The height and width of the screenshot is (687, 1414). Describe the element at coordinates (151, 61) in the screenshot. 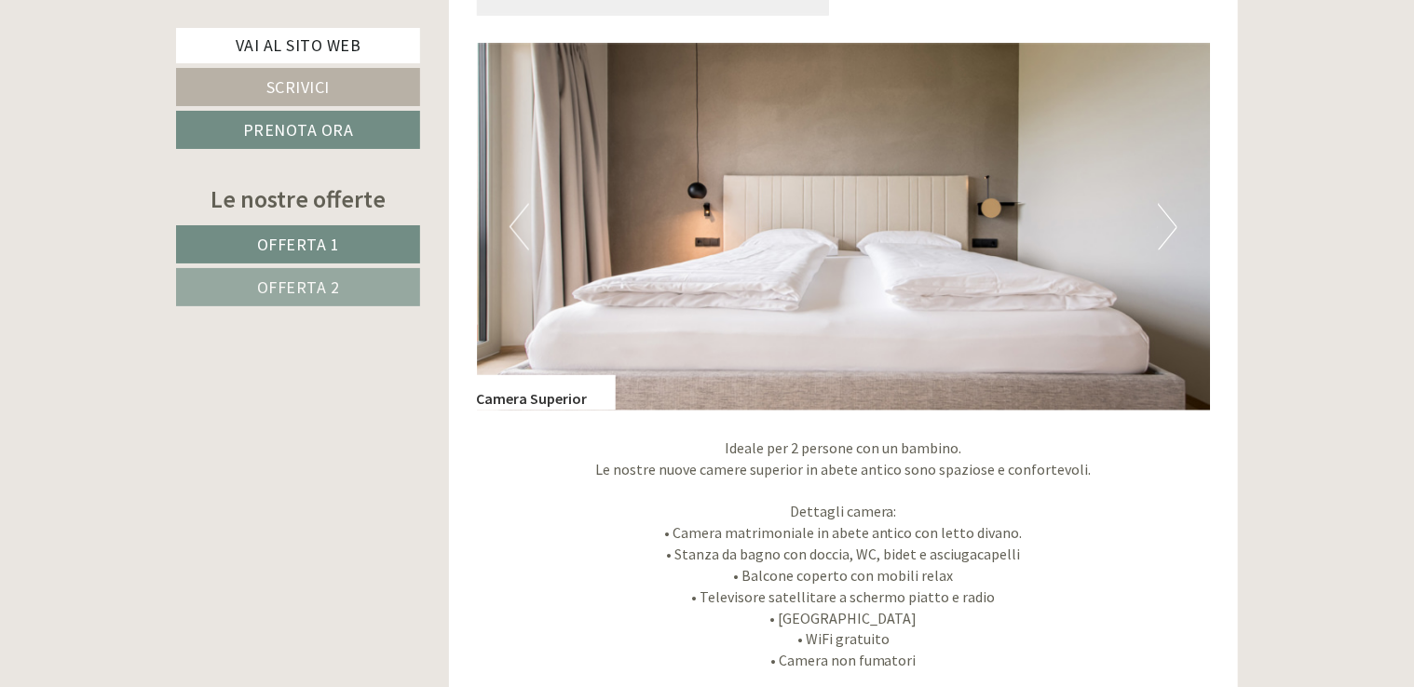

I see `div: Inso Sonnenheim` at that location.